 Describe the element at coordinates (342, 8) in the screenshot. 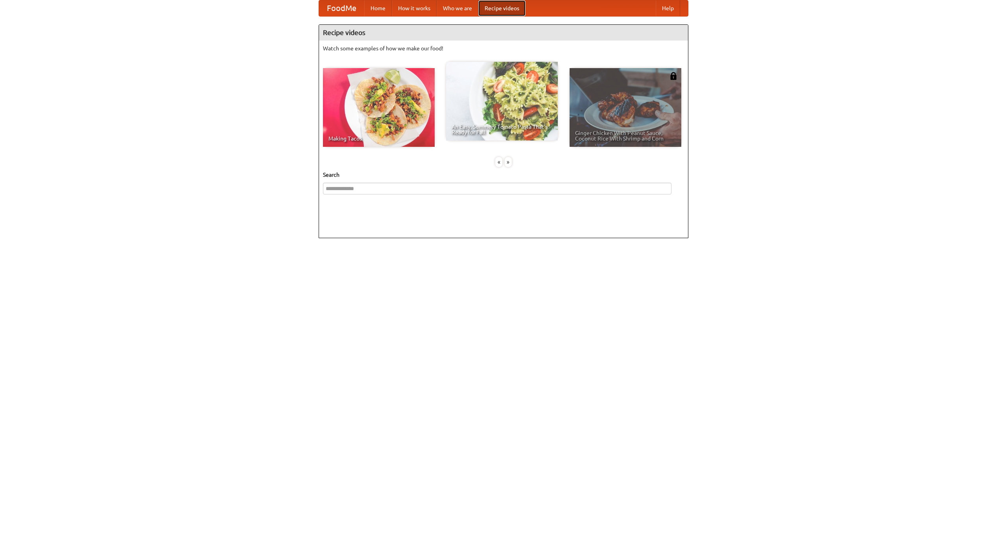

I see `a: FoodMe` at that location.